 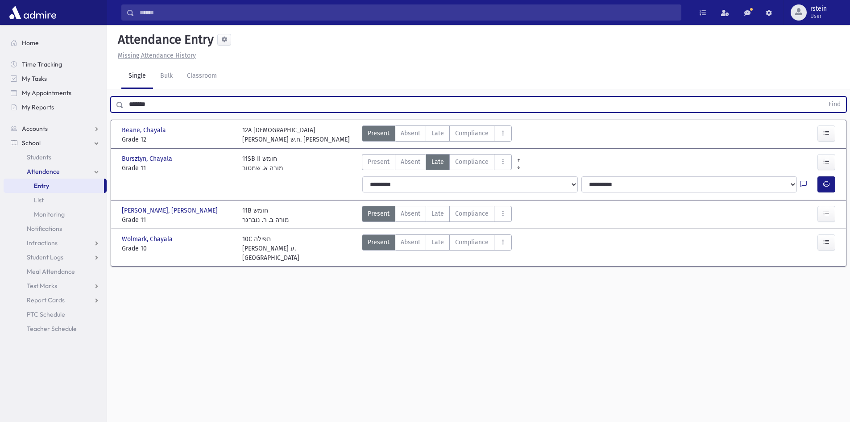 What do you see at coordinates (157, 55) in the screenshot?
I see `u: Missing Attendance History` at bounding box center [157, 55].